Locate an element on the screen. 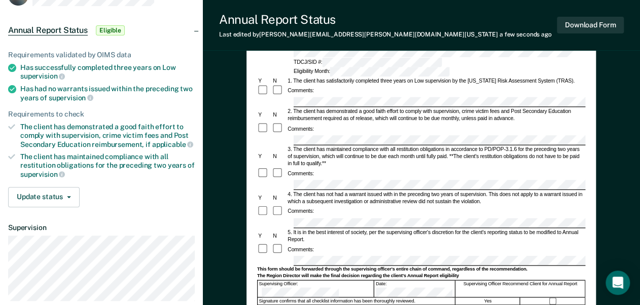 Image resolution: width=640 pixels, height=305 pixels. div: Supervising Officer Recommend Client for Annual Report is located at coordinates (521, 288).